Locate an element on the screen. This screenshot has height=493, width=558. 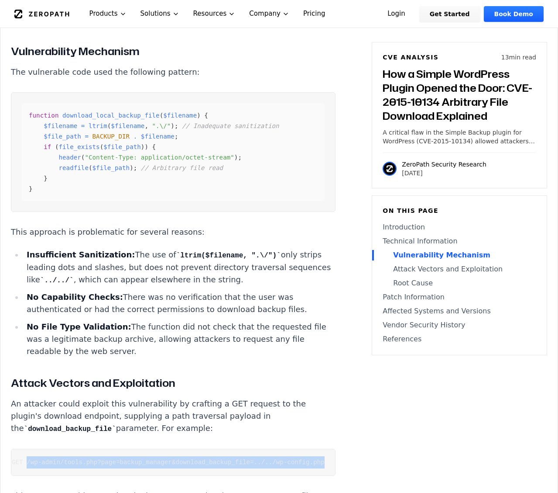
img: ZeroPath Security Research is located at coordinates (390, 169).